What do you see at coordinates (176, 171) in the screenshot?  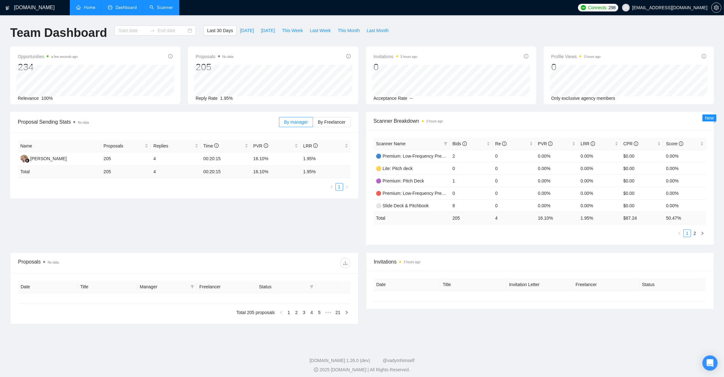 I see `td: 4` at bounding box center [176, 171].